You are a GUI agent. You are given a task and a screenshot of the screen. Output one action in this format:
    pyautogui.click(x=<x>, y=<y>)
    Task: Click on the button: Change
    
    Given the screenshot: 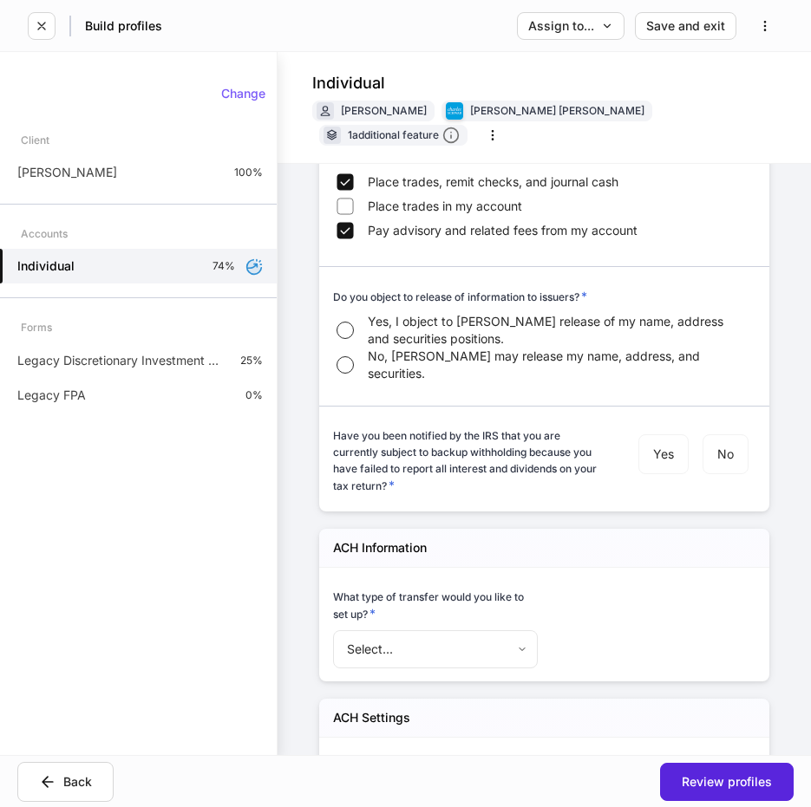 What is the action you would take?
    pyautogui.click(x=243, y=94)
    